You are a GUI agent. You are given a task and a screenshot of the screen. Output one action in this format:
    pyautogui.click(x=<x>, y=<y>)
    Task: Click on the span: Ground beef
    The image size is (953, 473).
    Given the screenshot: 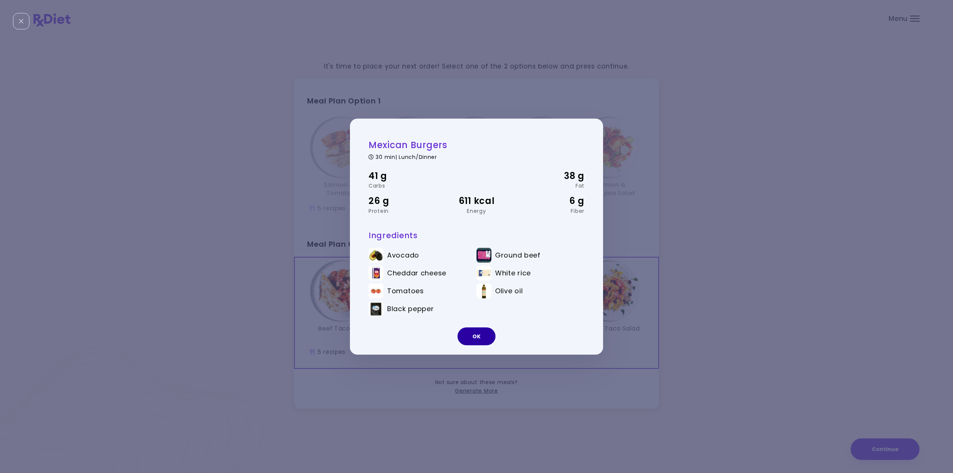 What is the action you would take?
    pyautogui.click(x=518, y=255)
    